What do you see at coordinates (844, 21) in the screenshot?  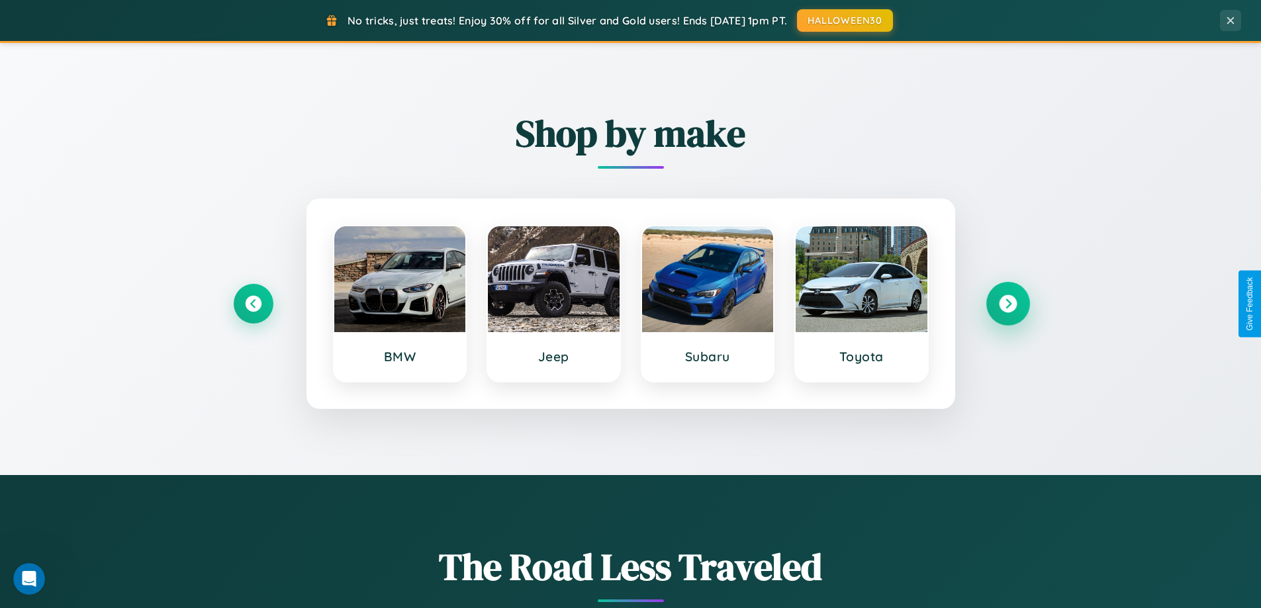 I see `button: HALLOWEEN30` at bounding box center [844, 21].